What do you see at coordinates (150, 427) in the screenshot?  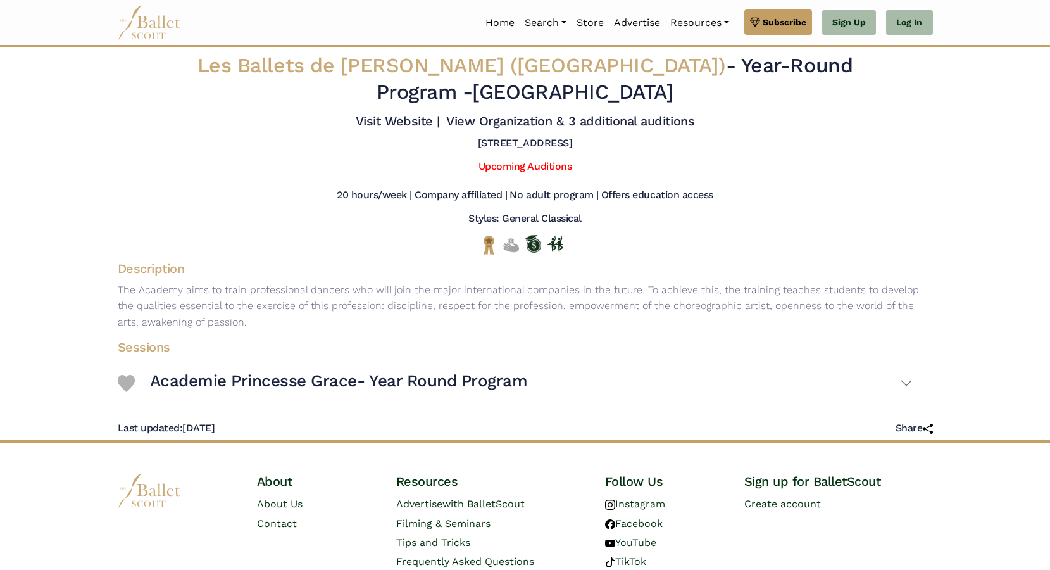 I see `span: Last updated:` at bounding box center [150, 427].